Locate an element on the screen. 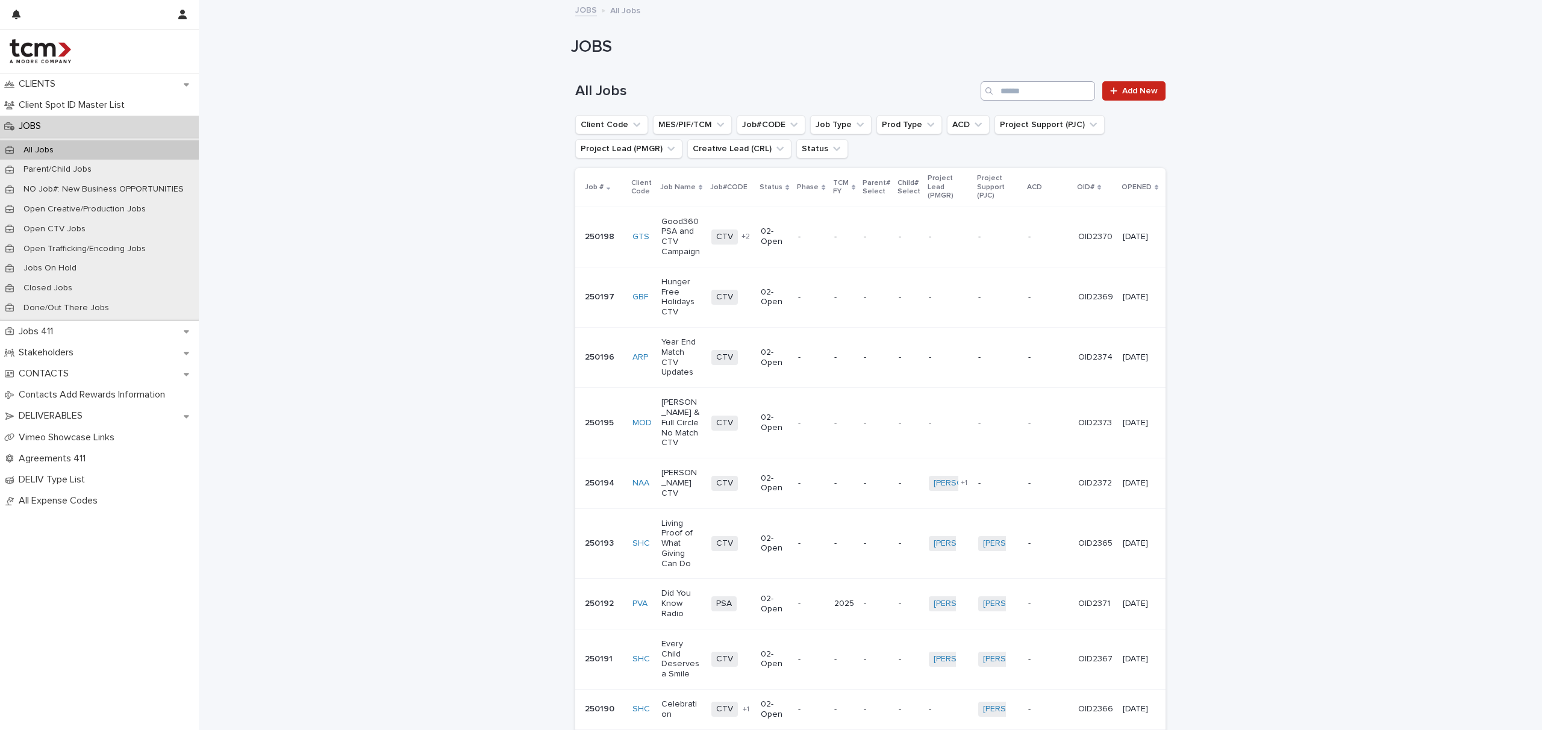 Image resolution: width=1542 pixels, height=730 pixels. p: Client Spot ID Master List is located at coordinates (74, 105).